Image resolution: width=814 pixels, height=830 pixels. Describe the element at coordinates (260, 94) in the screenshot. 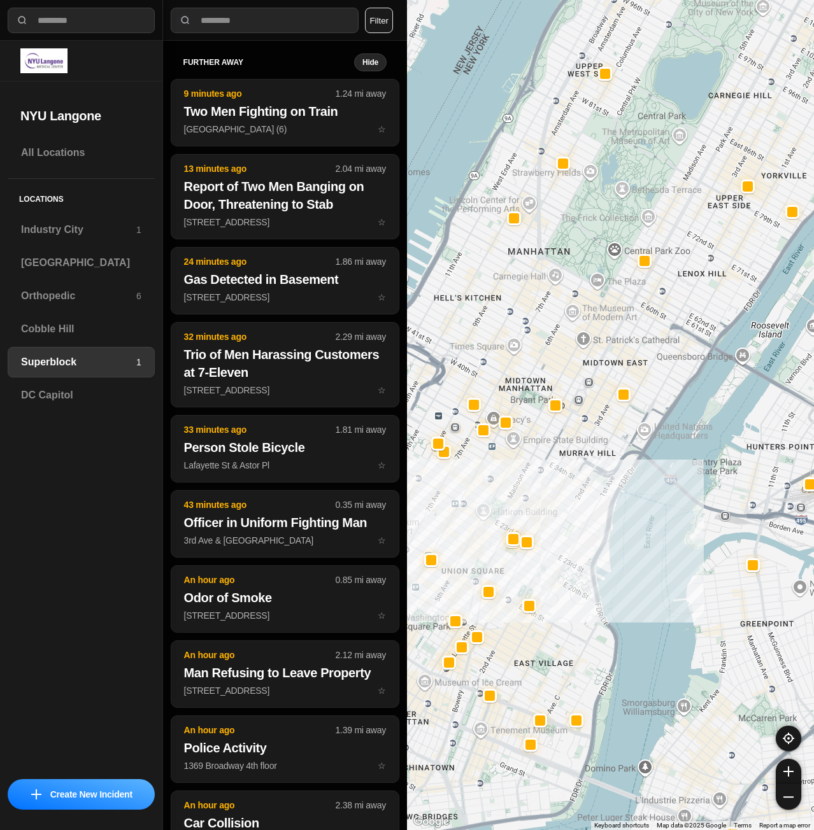

I see `p: 9 minutes ago` at that location.